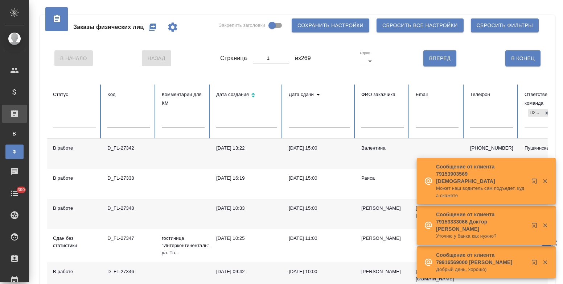  What do you see at coordinates (383, 179) in the screenshot?
I see `div: Раиса` at bounding box center [383, 179].